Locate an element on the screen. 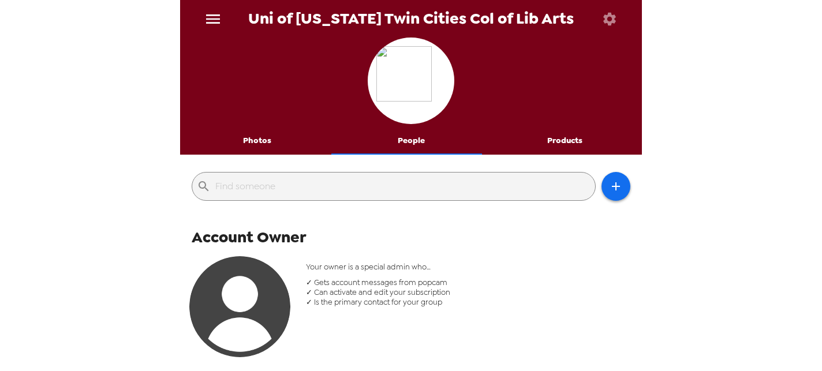 This screenshot has width=822, height=371. input: Find someone is located at coordinates (403, 186).